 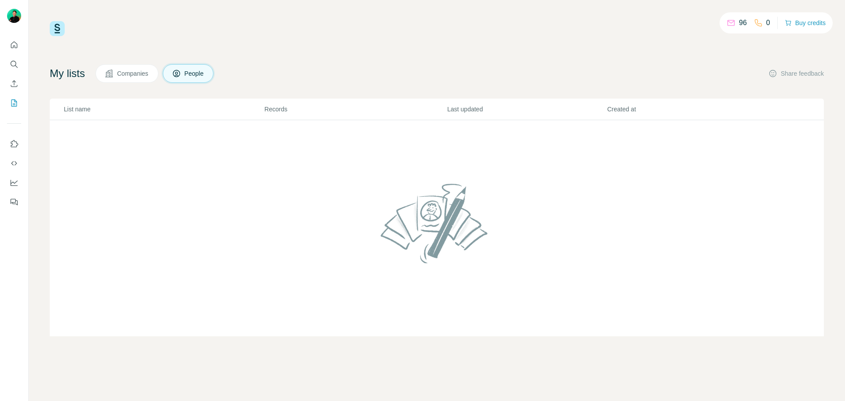 I want to click on p: Last updated, so click(x=526, y=109).